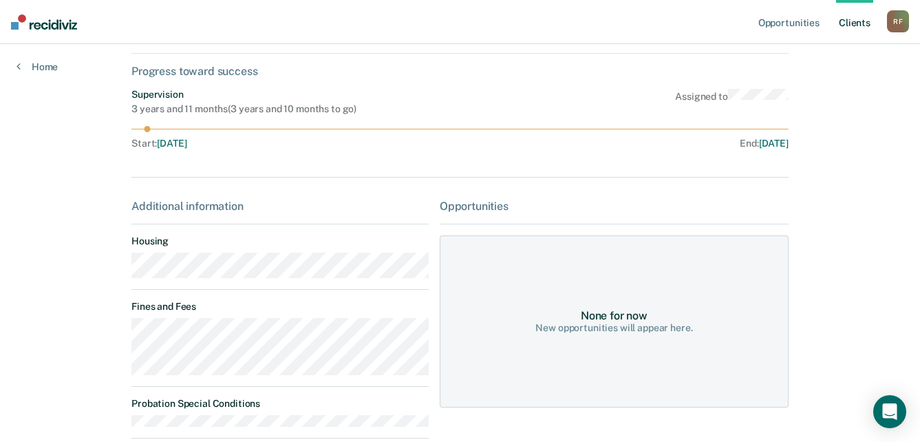  Describe the element at coordinates (890, 411) in the screenshot. I see `div: Open Intercom Messenger` at that location.